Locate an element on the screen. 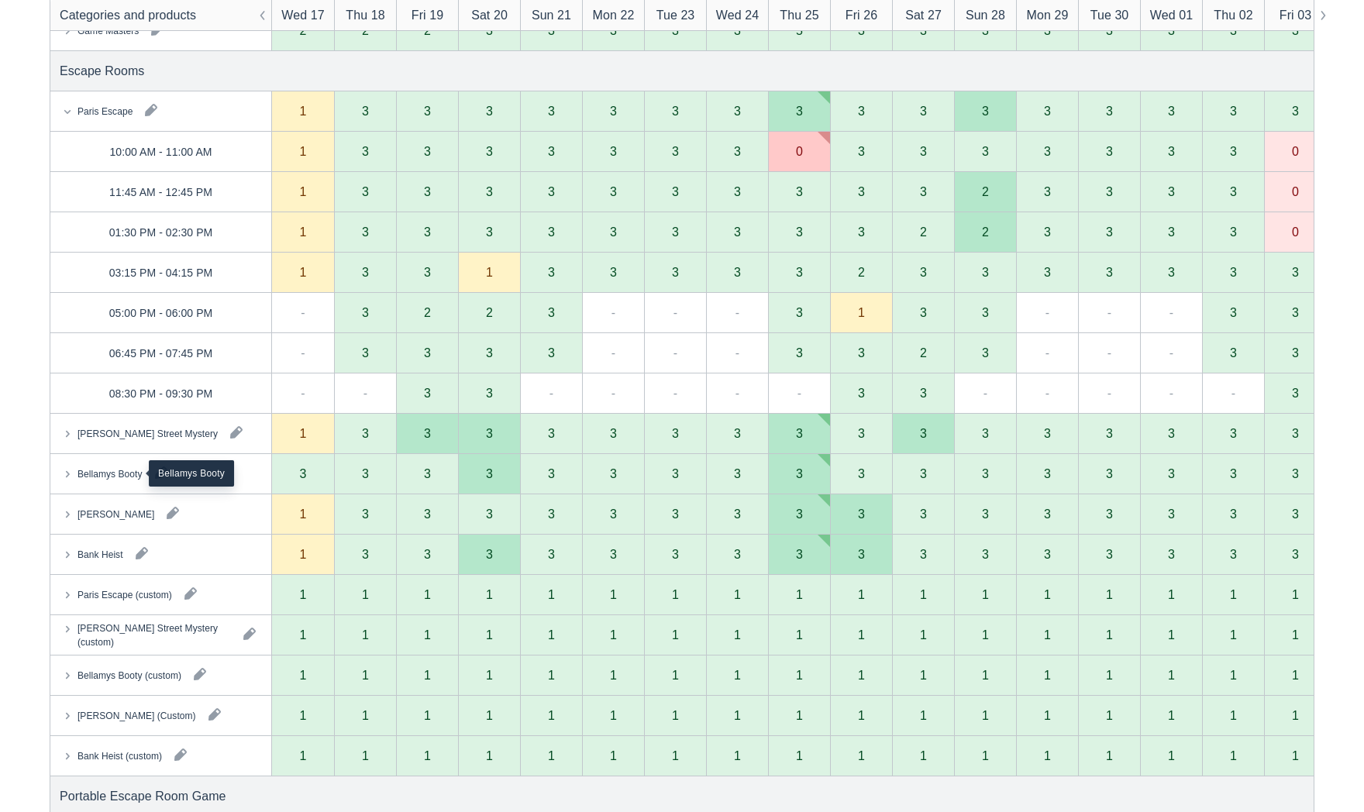  div: Fri 19 is located at coordinates (427, 15).